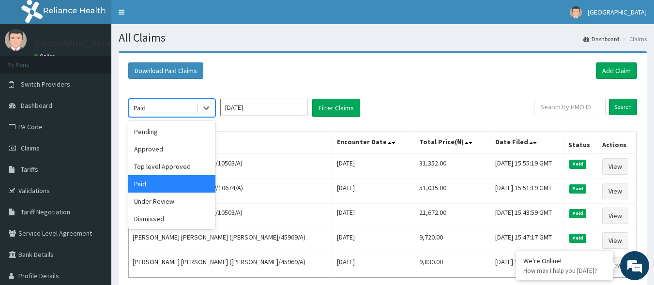 This screenshot has width=654, height=285. I want to click on td: 21,672.00, so click(452, 216).